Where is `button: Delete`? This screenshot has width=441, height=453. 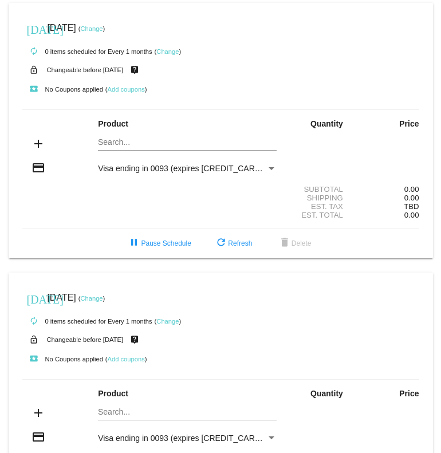 button: Delete is located at coordinates (295, 244).